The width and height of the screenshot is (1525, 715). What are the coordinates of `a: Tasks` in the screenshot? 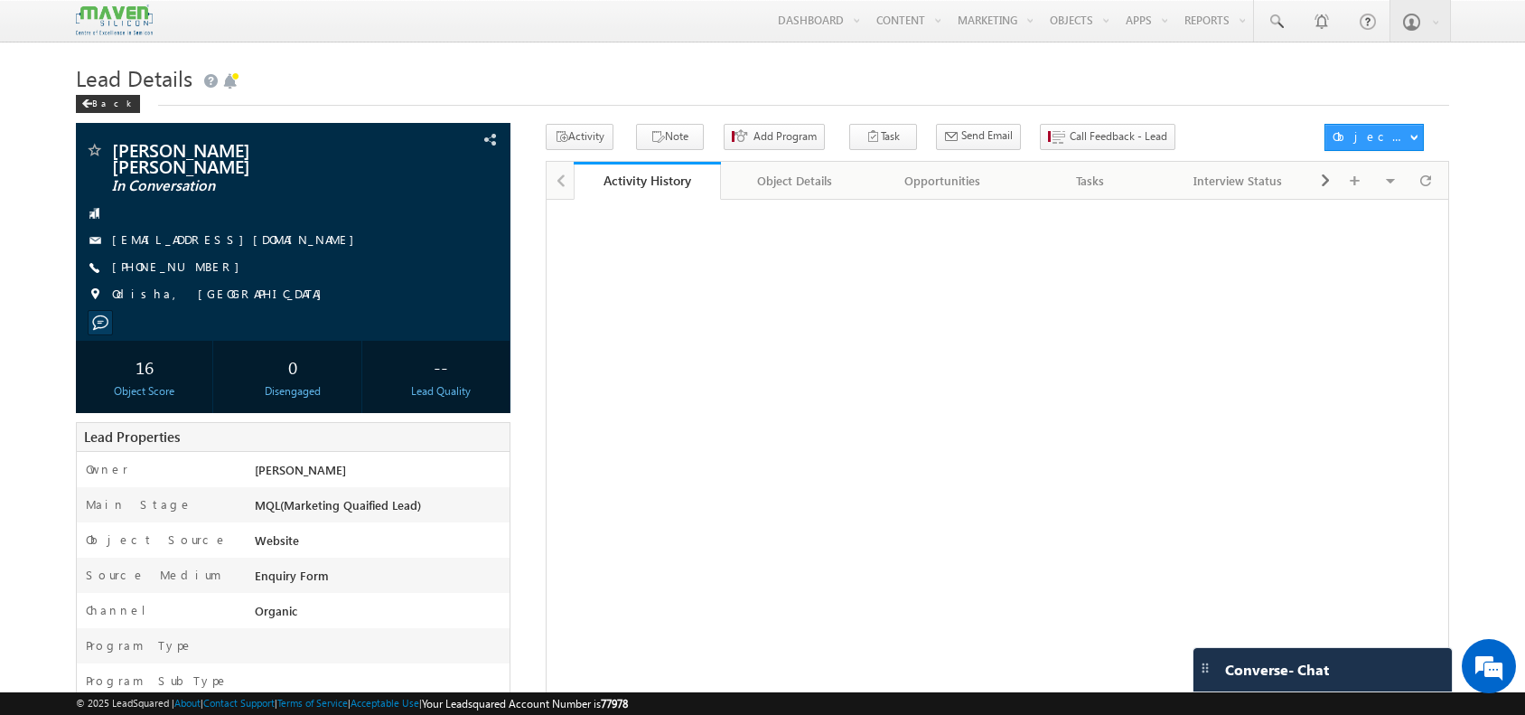 It's located at (1090, 181).